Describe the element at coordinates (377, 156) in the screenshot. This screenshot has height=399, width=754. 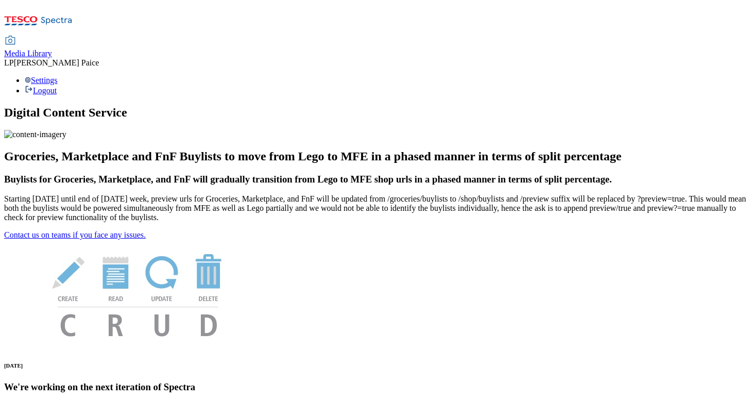
I see `h2: Groceries, Marketplace and FnF Buylists to move from Lego to MFE in a phased manner in terms of s...` at that location.